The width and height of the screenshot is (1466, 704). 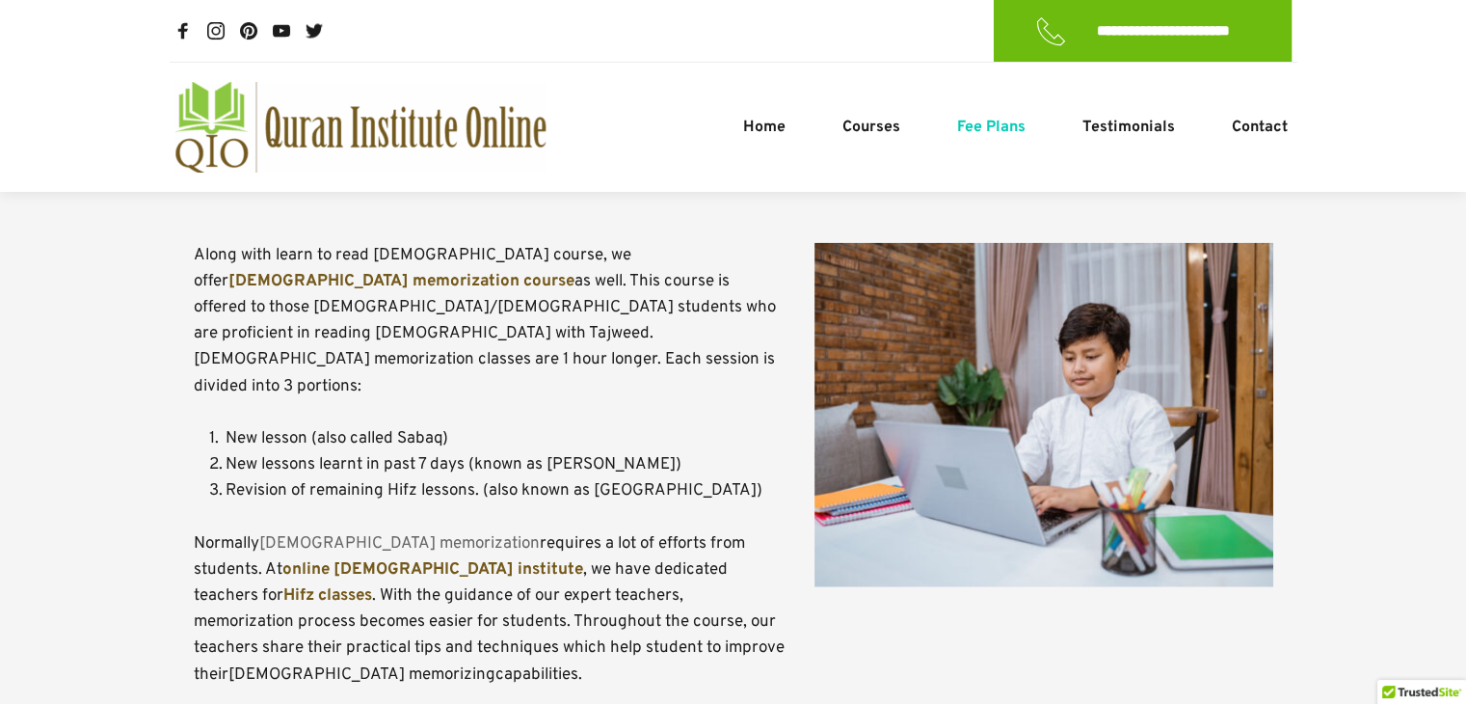 I want to click on a: Contact, so click(x=1259, y=127).